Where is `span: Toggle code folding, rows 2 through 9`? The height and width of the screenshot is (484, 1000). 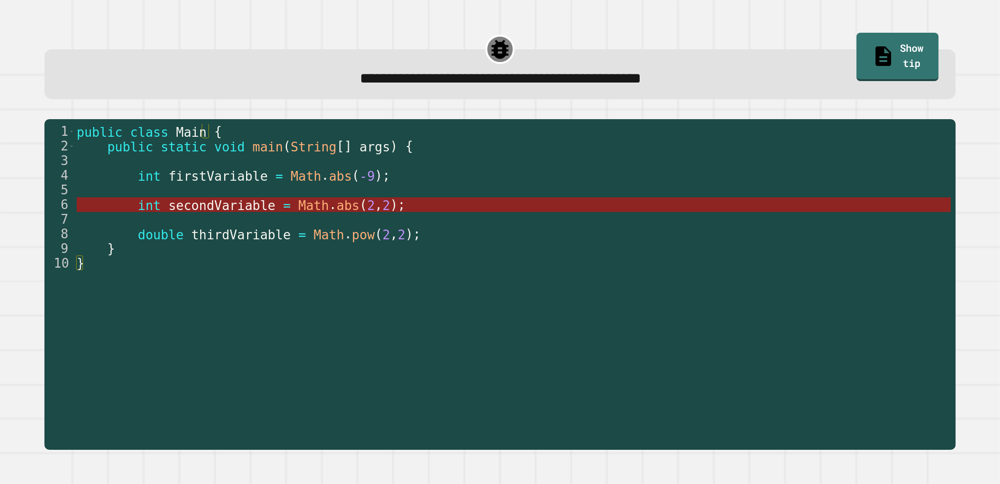 span: Toggle code folding, rows 2 through 9 is located at coordinates (71, 146).